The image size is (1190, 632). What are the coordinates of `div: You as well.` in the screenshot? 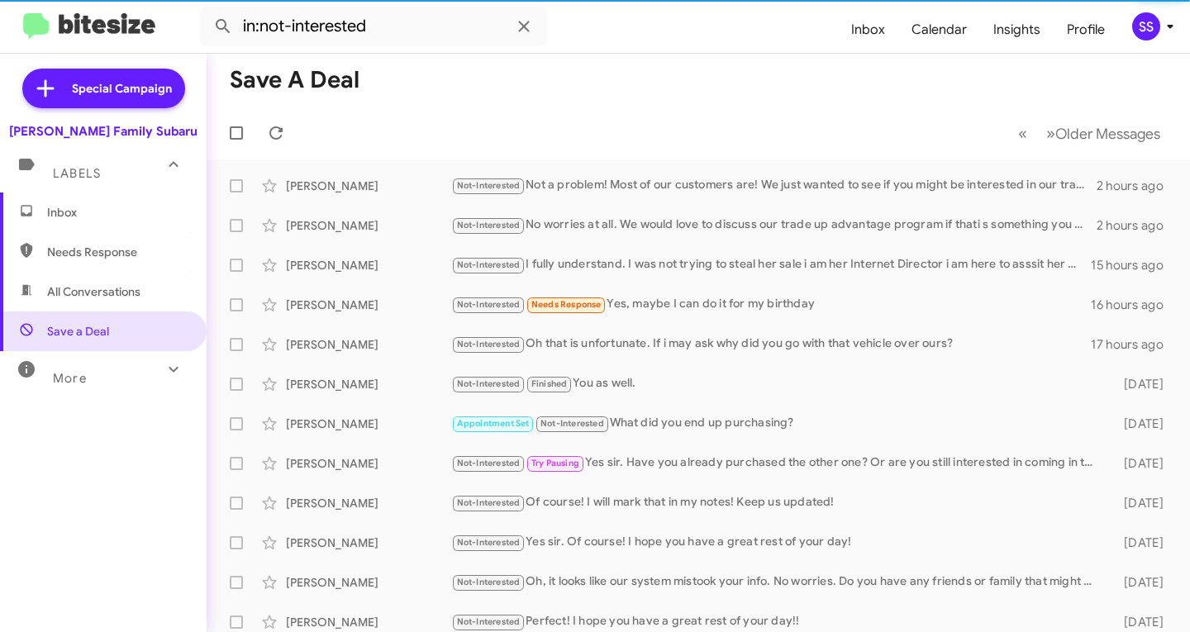 It's located at (777, 383).